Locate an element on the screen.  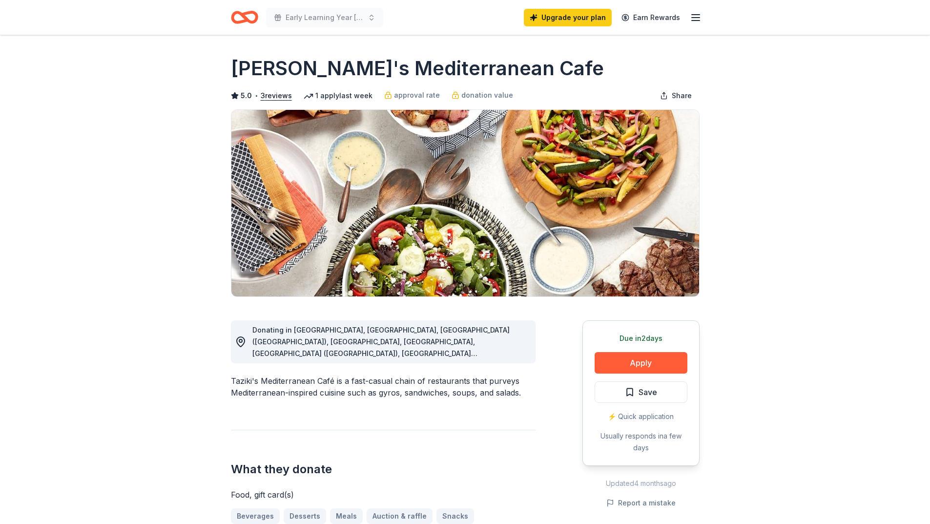
div: Taziki's Mediterranean Café is a fast-casual chain of restaurants that purveys Mediterranean-insp... is located at coordinates (383, 387).